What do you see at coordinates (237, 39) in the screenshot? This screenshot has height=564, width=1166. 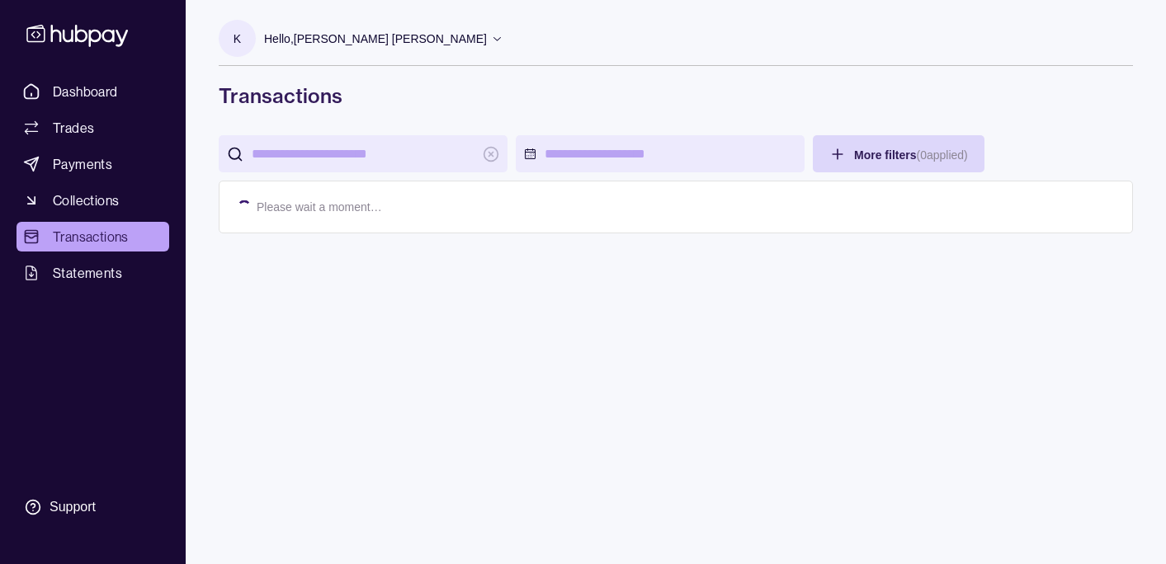 I see `p: K` at bounding box center [237, 39].